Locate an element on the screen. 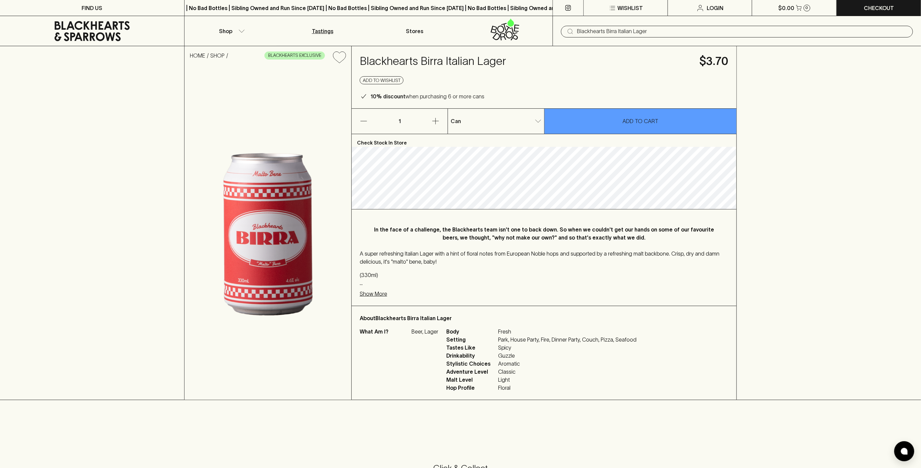 This screenshot has width=921, height=468. button: Shop is located at coordinates (230, 31).